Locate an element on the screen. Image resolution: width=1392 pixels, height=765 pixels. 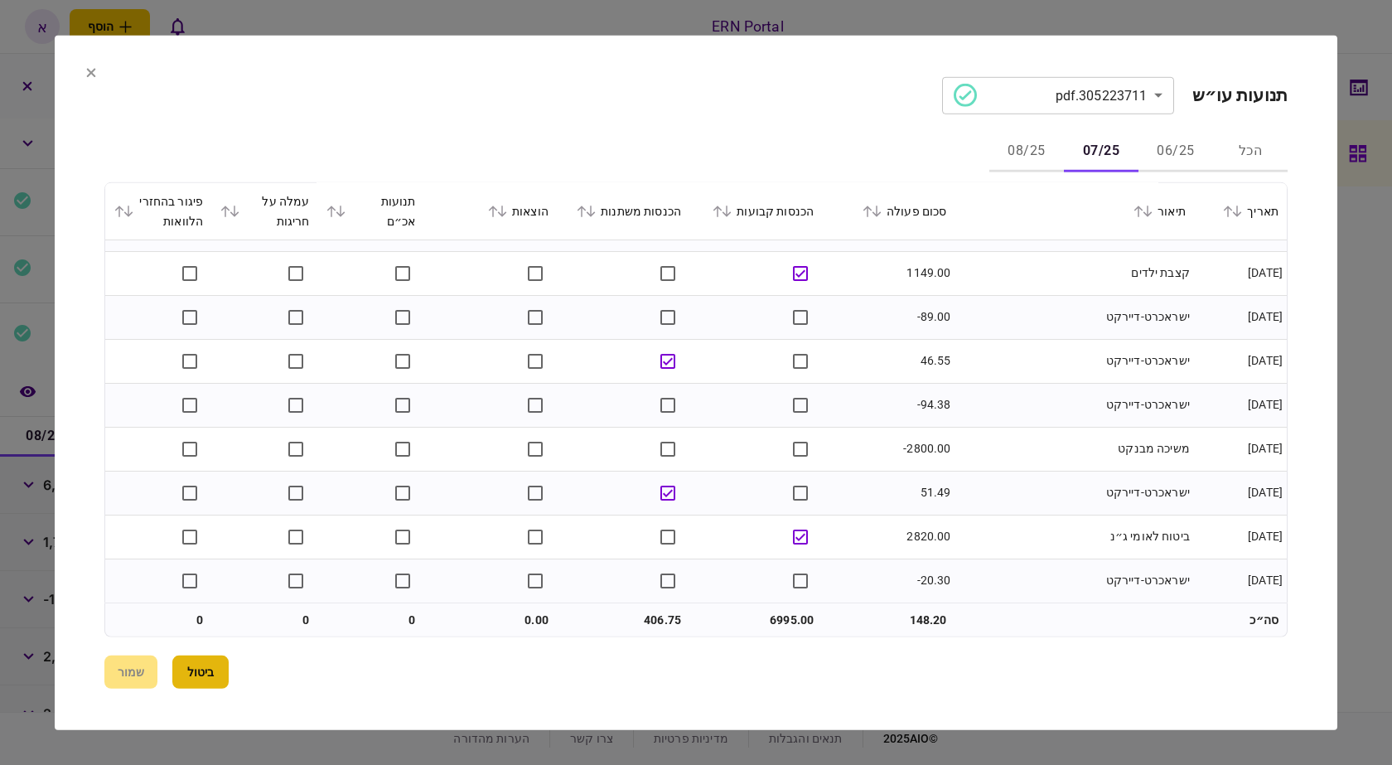
td: משיכה מבנקט is located at coordinates (1074, 448).